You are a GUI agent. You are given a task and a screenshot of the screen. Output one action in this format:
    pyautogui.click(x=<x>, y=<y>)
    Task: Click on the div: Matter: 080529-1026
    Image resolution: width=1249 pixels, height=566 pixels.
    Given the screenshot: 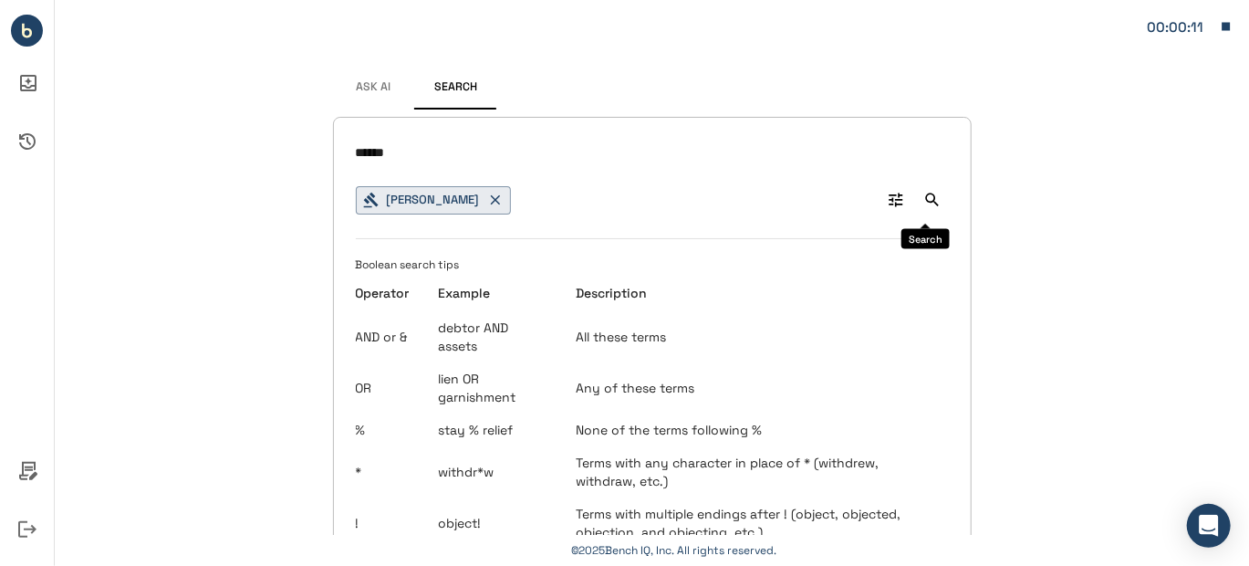 What is the action you would take?
    pyautogui.click(x=1179, y=27)
    